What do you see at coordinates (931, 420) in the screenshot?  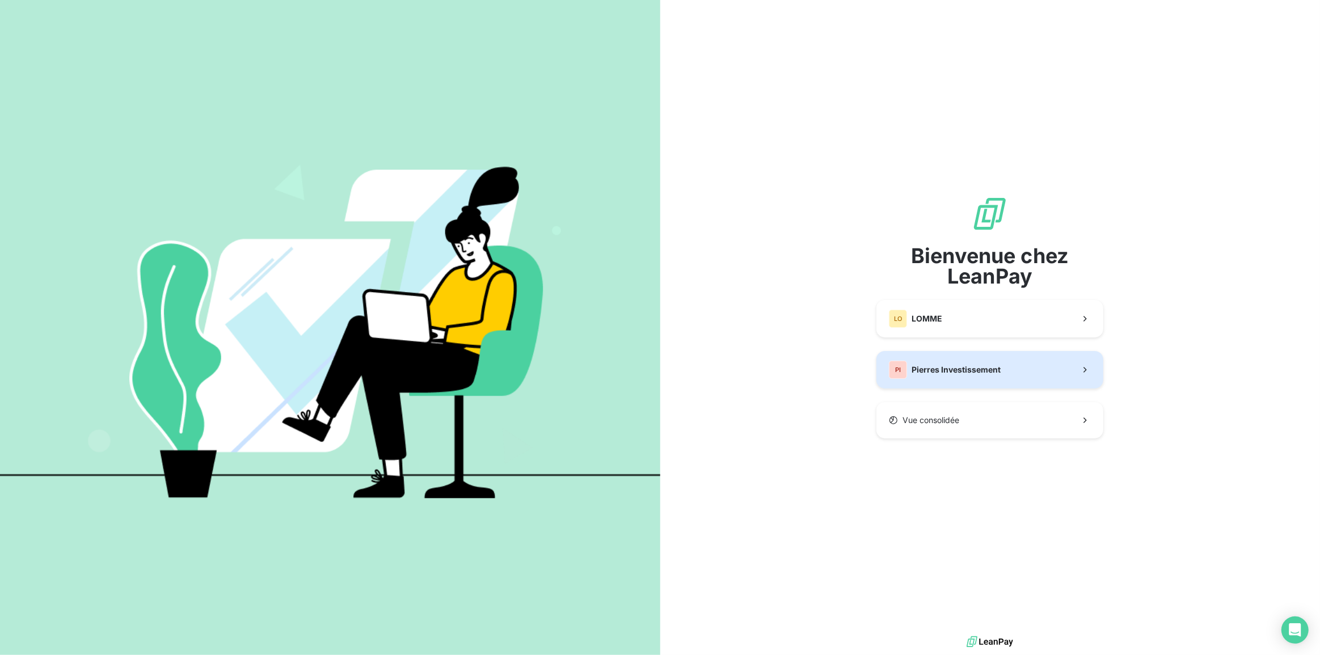 I see `span: Vue consolidée` at bounding box center [931, 420].